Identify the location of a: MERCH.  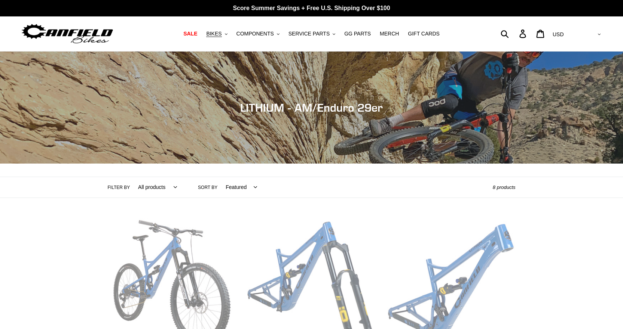
(389, 34).